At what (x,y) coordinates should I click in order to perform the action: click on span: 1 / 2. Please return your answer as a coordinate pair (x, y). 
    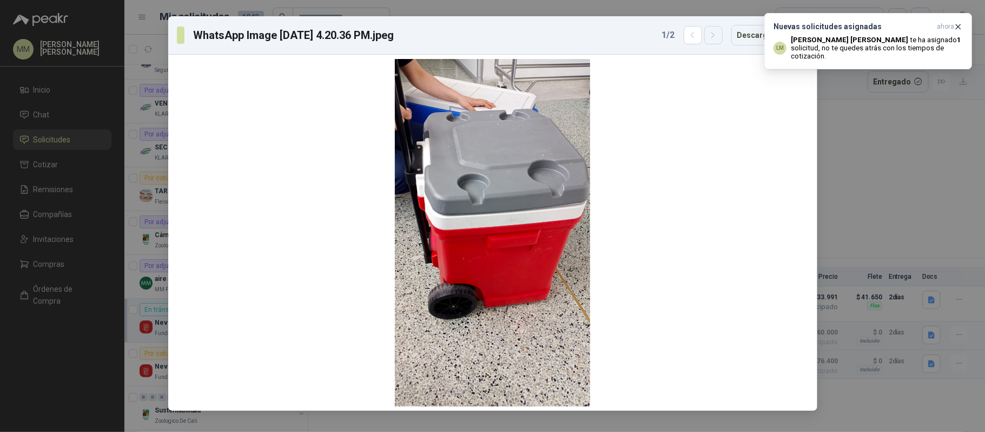
    Looking at the image, I should click on (669, 35).